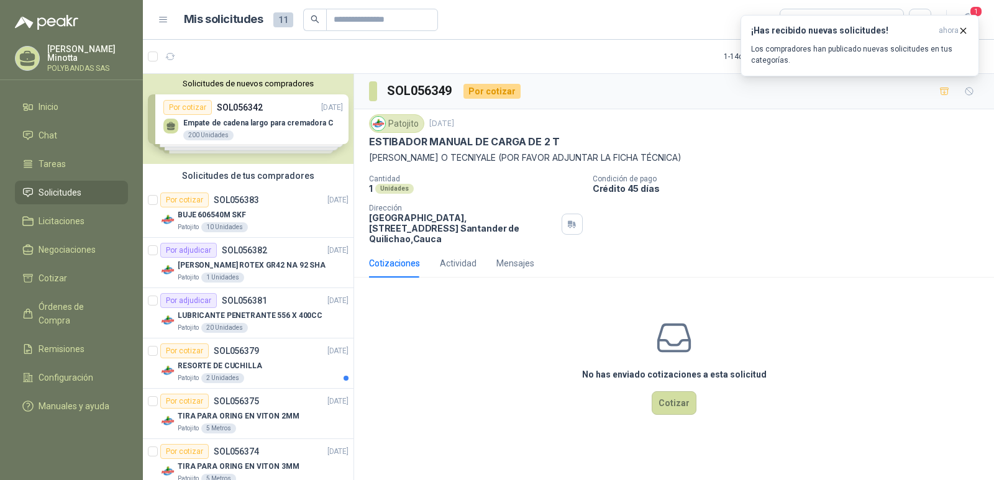  I want to click on p: Condición de pago, so click(791, 179).